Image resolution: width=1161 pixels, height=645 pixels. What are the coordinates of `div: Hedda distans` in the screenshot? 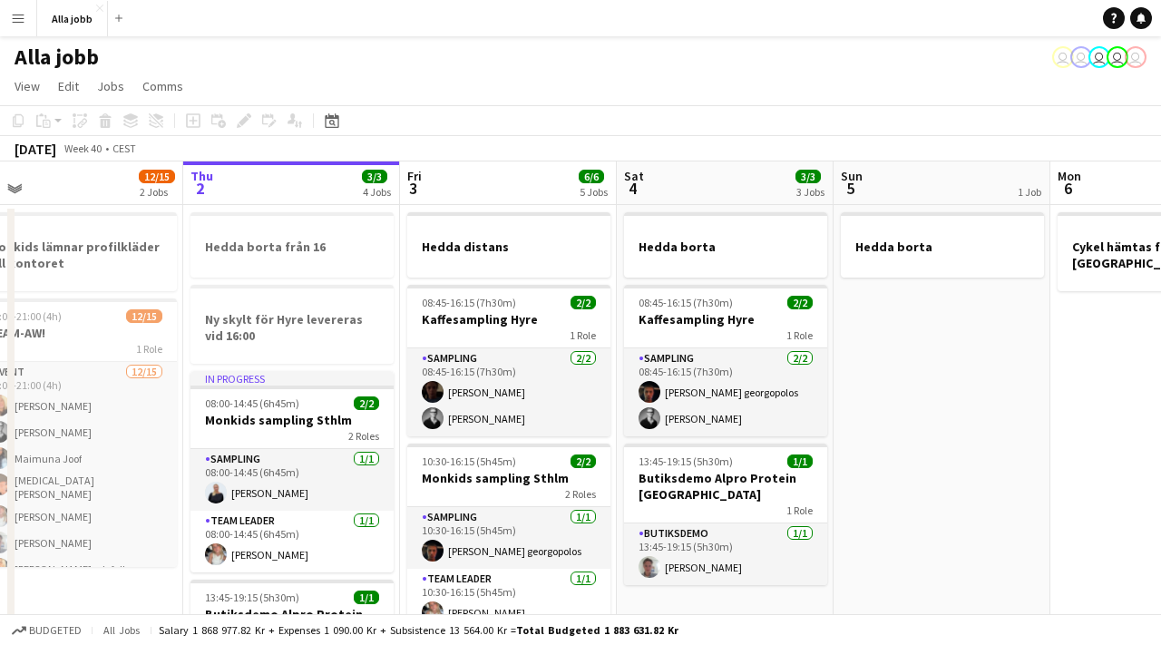 It's located at (509, 245).